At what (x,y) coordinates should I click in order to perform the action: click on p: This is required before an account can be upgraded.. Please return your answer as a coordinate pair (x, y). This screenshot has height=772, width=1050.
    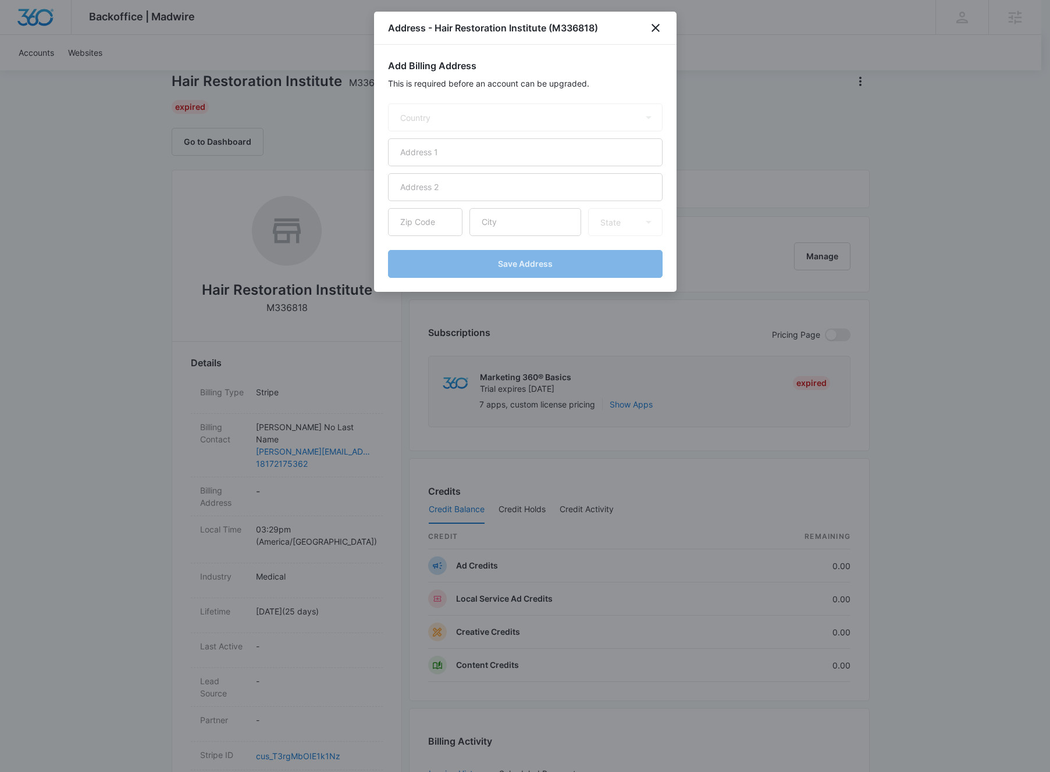
    Looking at the image, I should click on (525, 83).